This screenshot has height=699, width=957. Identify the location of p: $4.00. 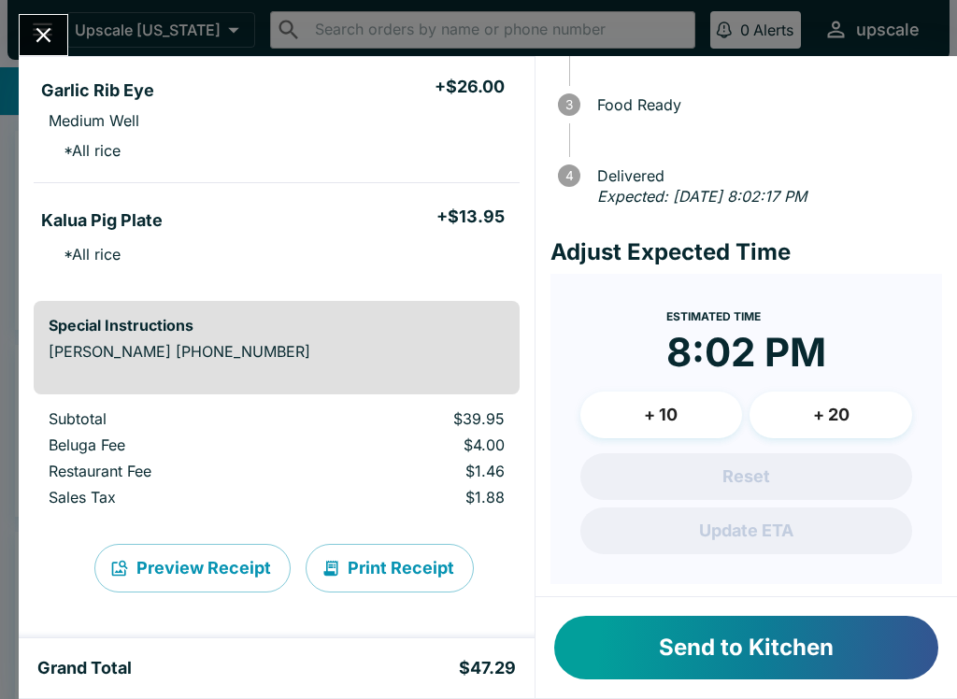
(412, 445).